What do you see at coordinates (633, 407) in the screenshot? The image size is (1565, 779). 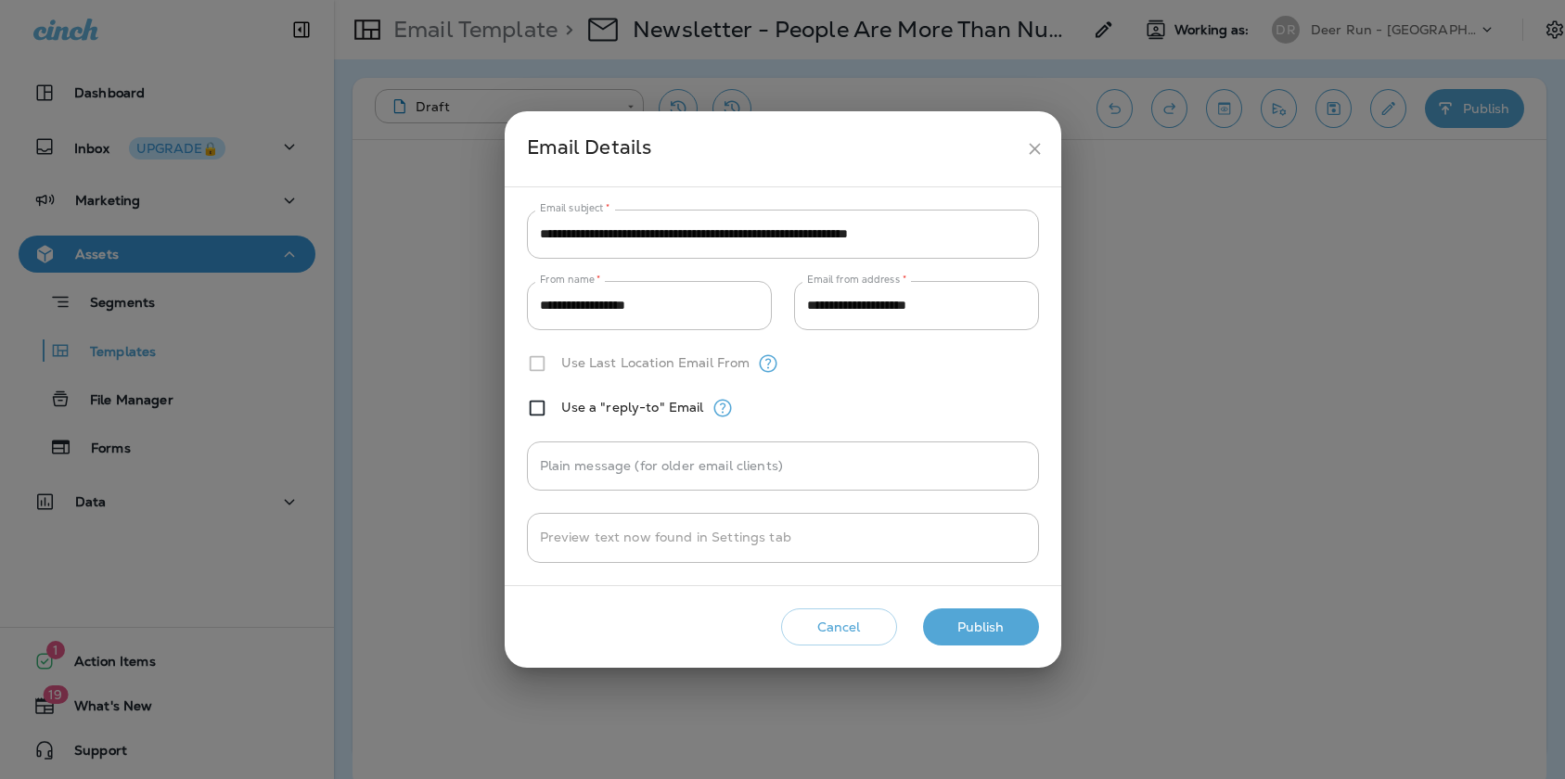 I see `label: Use a "reply-to" Email` at bounding box center [633, 407].